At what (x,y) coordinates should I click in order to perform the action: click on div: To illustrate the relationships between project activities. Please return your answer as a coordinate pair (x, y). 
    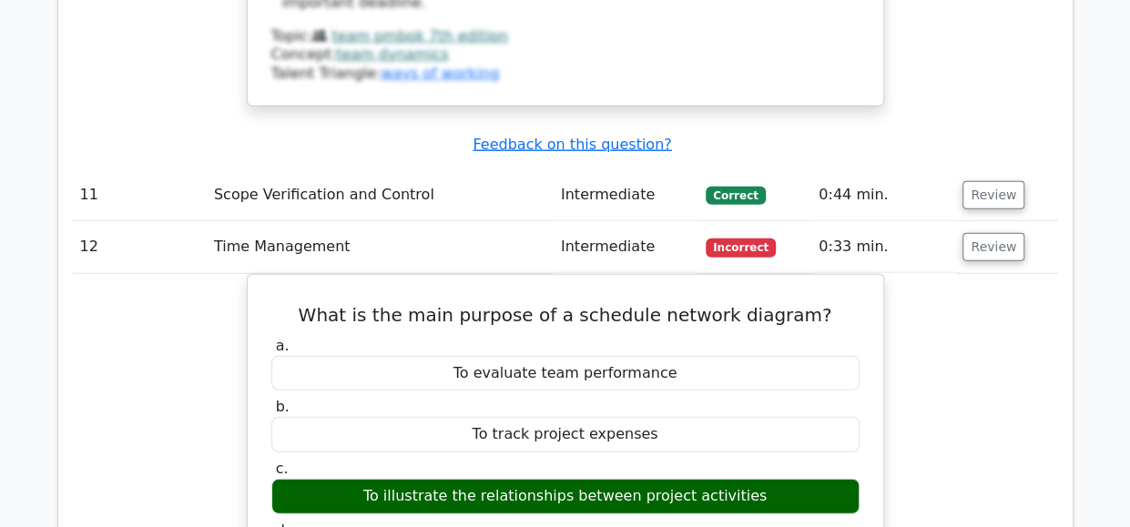
    Looking at the image, I should click on (566, 496).